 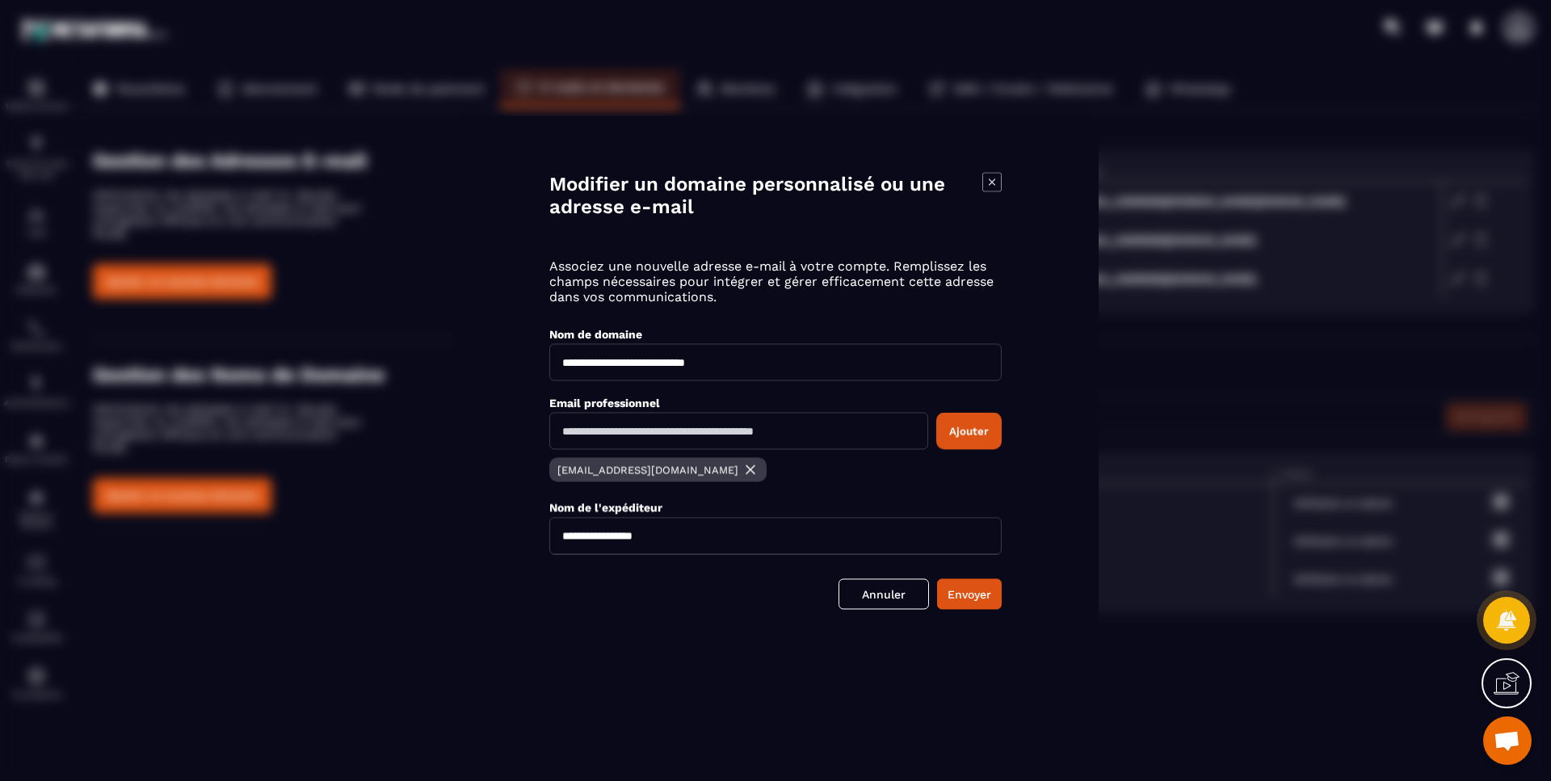 What do you see at coordinates (1507, 741) in the screenshot?
I see `div: Ouvrir le chat` at bounding box center [1507, 741].